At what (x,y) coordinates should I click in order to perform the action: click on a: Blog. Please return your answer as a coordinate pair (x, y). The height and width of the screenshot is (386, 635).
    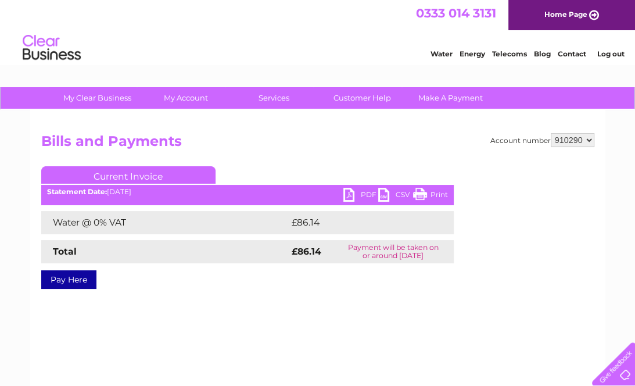
    Looking at the image, I should click on (542, 53).